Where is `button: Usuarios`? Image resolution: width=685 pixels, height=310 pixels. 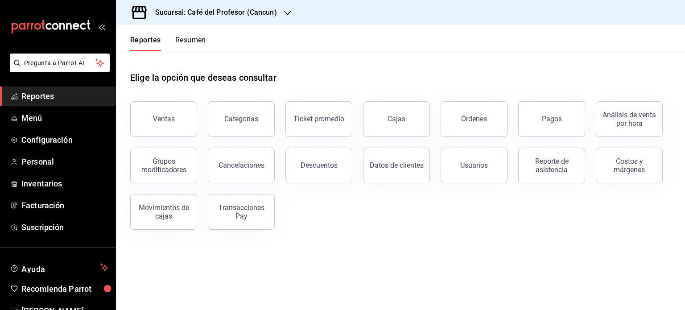 button: Usuarios is located at coordinates (474, 165).